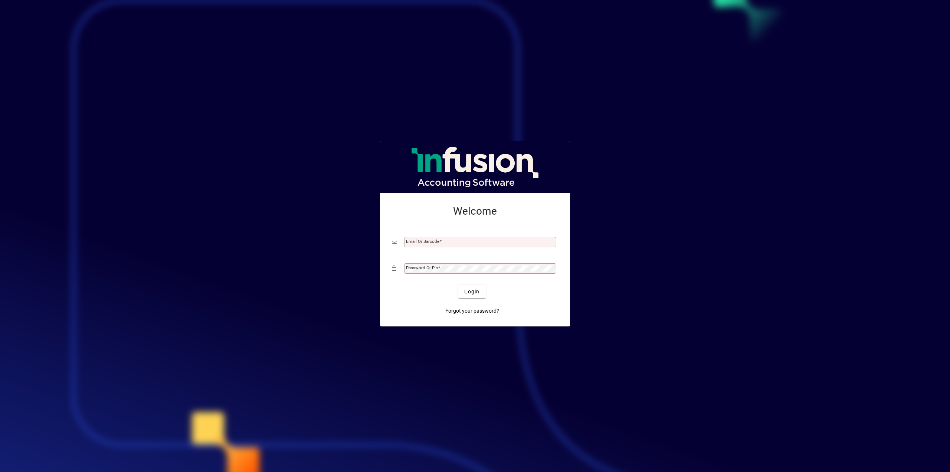  What do you see at coordinates (472, 291) in the screenshot?
I see `span: Login` at bounding box center [472, 291].